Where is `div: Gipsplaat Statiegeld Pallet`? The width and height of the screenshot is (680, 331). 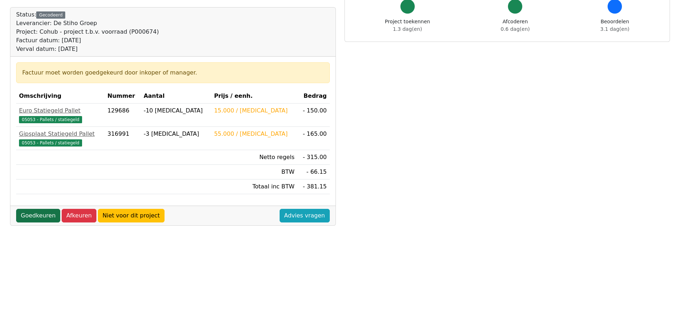 div: Gipsplaat Statiegeld Pallet is located at coordinates (60, 134).